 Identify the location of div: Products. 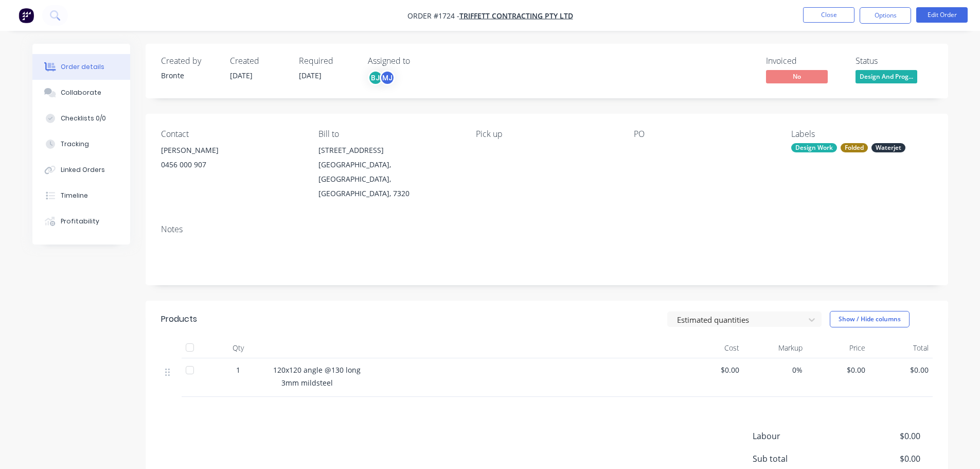
(179, 319).